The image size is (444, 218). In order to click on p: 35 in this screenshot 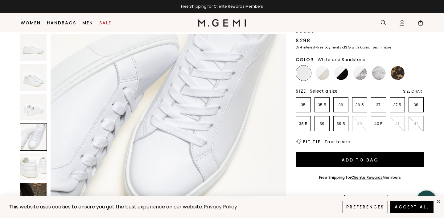, I will do `click(303, 105)`.